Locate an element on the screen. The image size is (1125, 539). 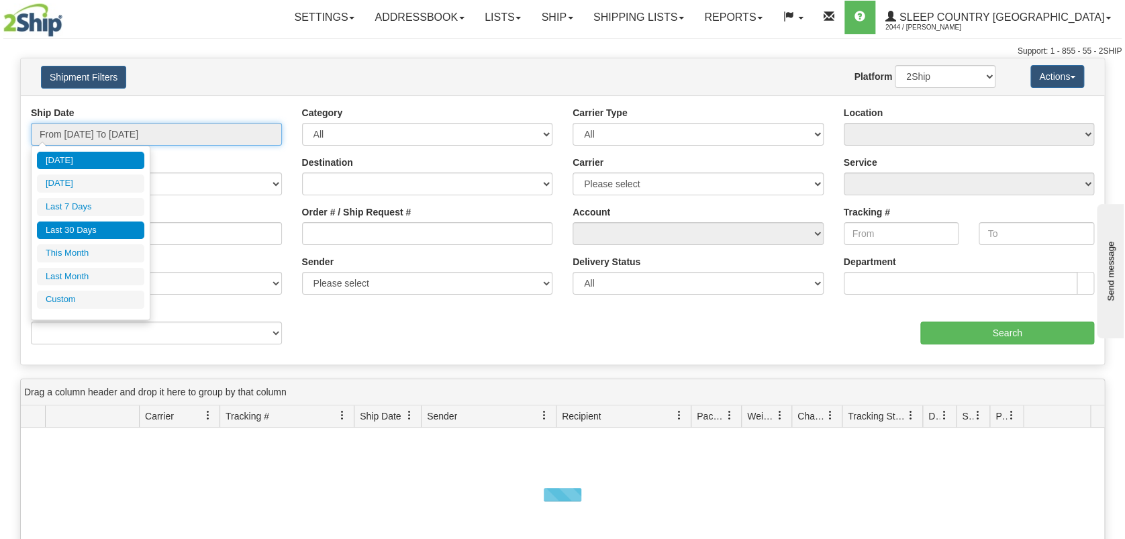
li: Last 7 Days is located at coordinates (91, 207).